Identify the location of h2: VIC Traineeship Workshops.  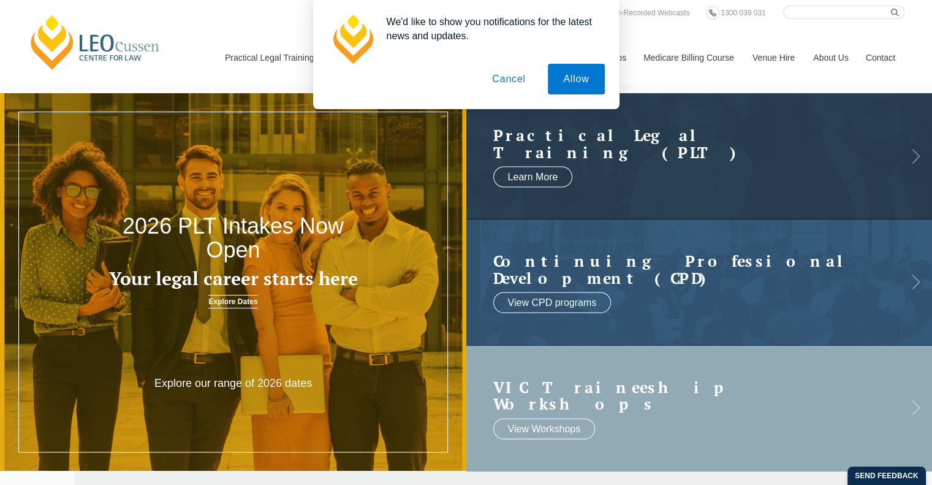
(687, 395).